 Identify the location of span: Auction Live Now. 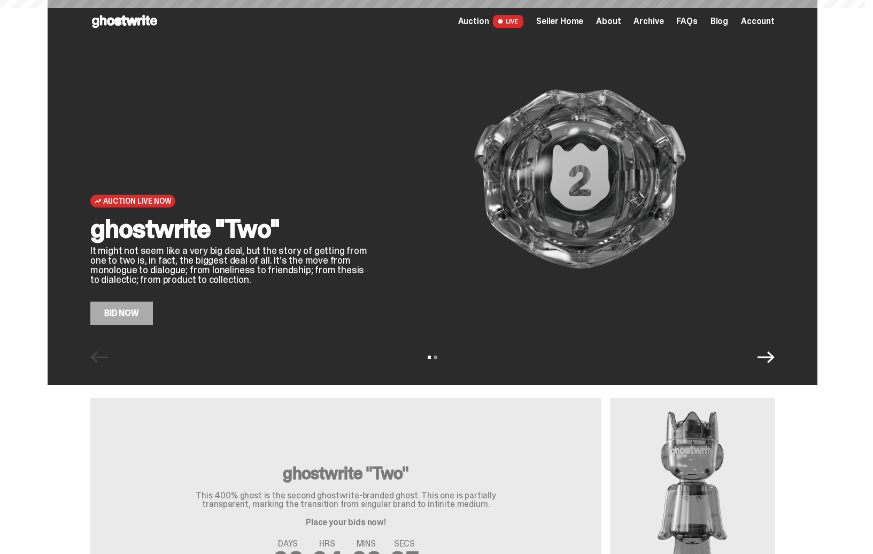
(137, 201).